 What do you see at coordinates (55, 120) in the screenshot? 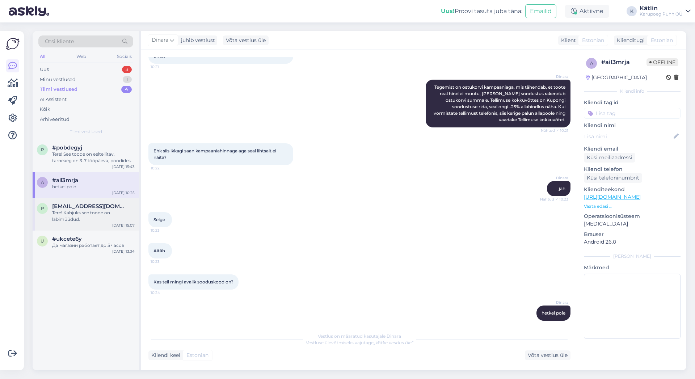
I see `div: Arhiveeritud` at bounding box center [55, 120].